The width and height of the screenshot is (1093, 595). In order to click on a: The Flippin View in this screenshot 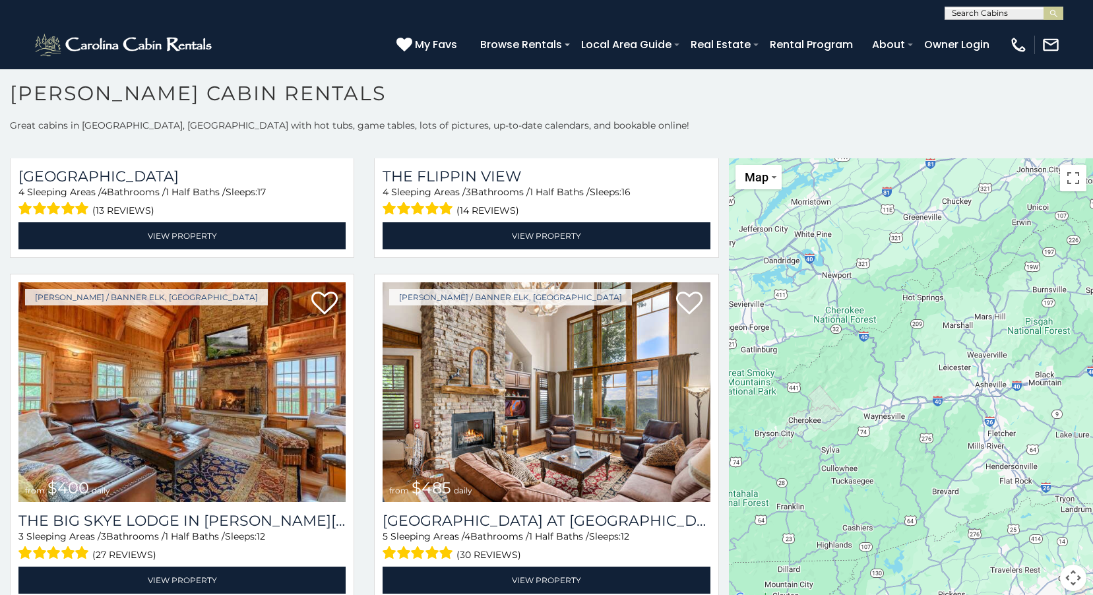, I will do `click(546, 176)`.